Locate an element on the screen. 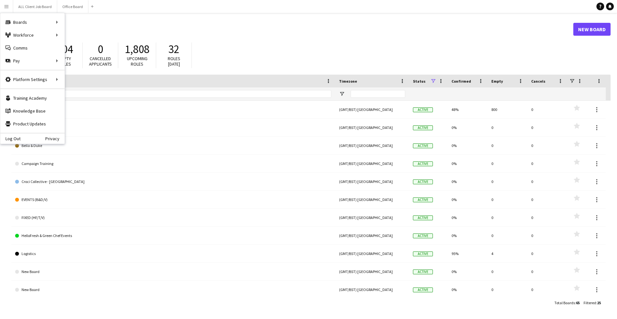 This screenshot has width=617, height=319. span: Cancels is located at coordinates (538, 81).